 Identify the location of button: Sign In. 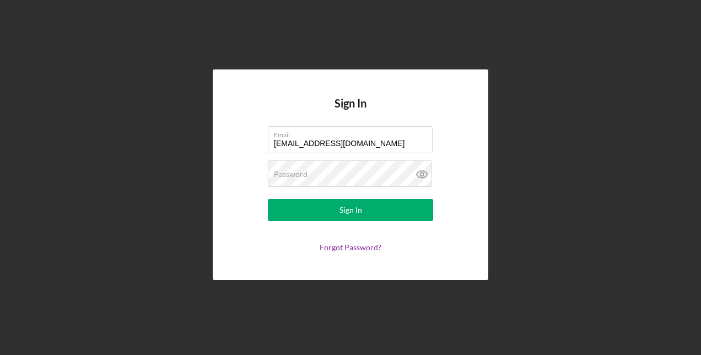
(351, 210).